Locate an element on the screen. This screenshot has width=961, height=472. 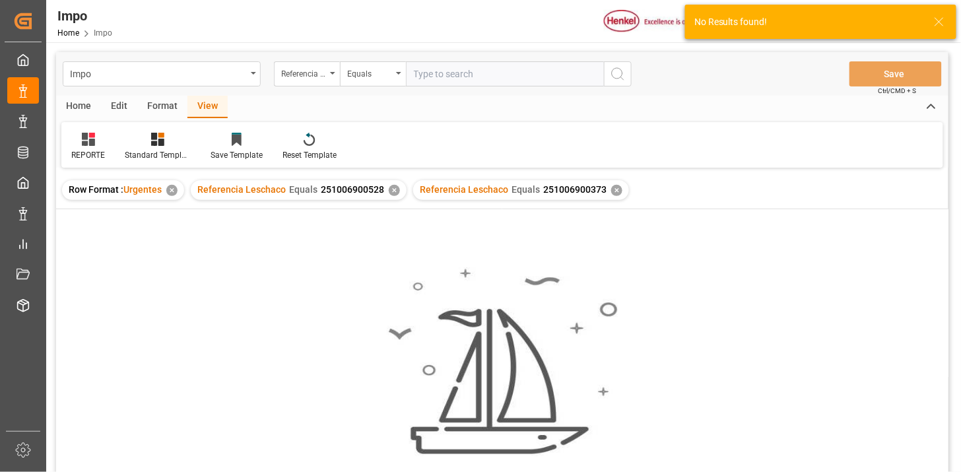
span: Ctrl/CMD + S is located at coordinates (898, 90).